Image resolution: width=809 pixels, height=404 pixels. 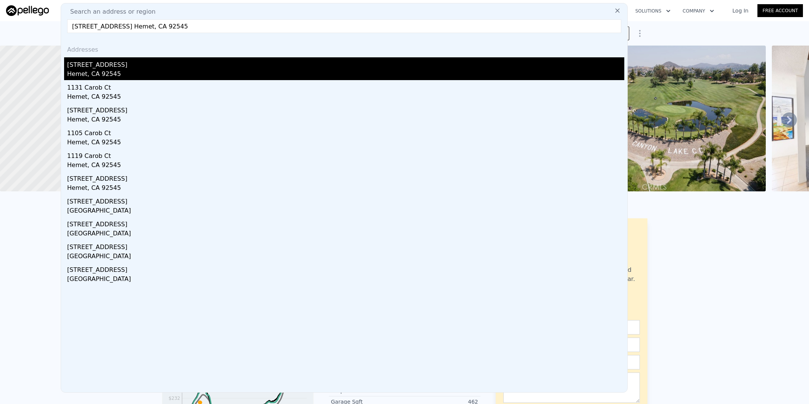 I want to click on img: Pellego, so click(x=27, y=11).